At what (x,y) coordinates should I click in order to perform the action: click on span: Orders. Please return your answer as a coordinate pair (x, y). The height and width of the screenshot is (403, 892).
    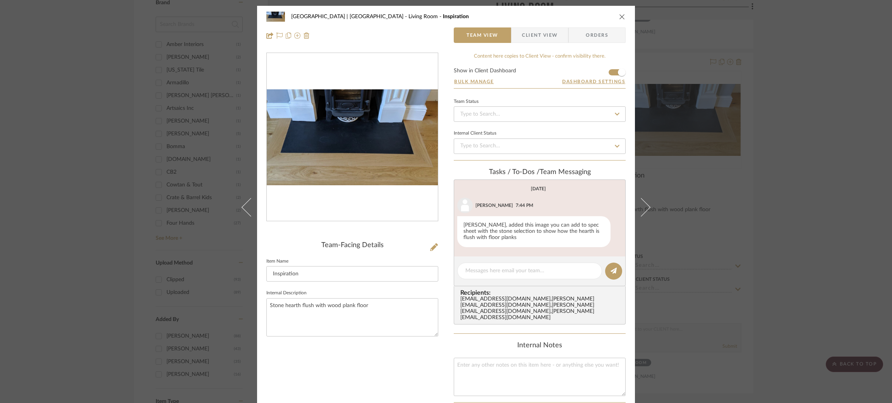
    Looking at the image, I should click on (597, 35).